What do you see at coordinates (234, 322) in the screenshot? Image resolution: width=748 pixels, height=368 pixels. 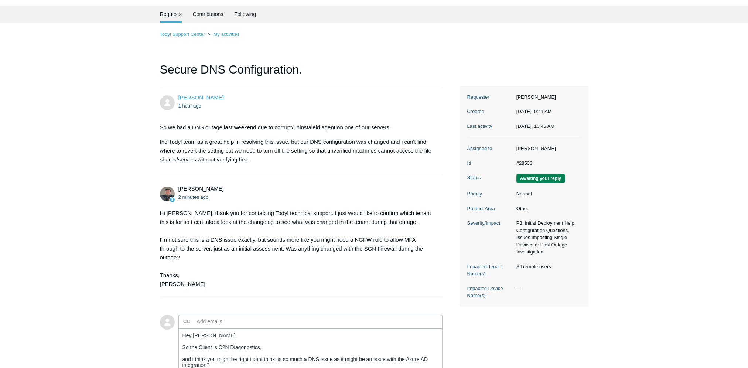 I see `input: Add emails` at bounding box center [234, 322].